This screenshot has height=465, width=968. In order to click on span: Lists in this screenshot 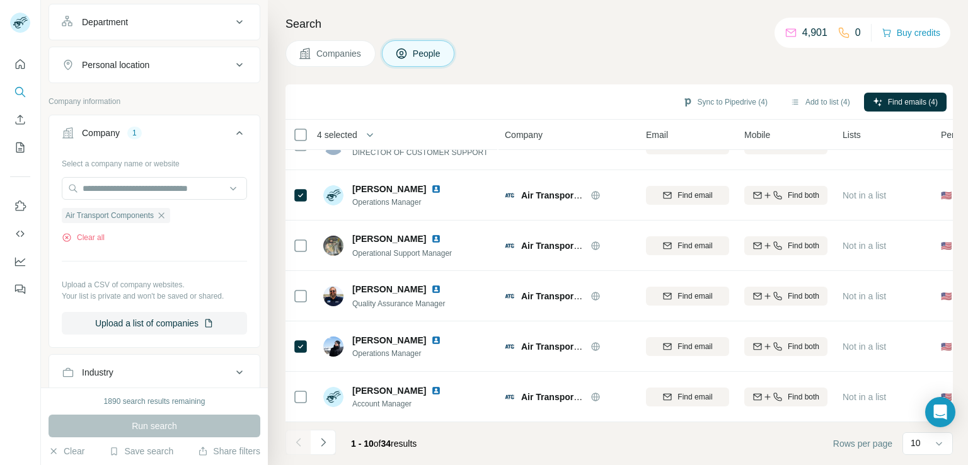, I will do `click(851, 135)`.